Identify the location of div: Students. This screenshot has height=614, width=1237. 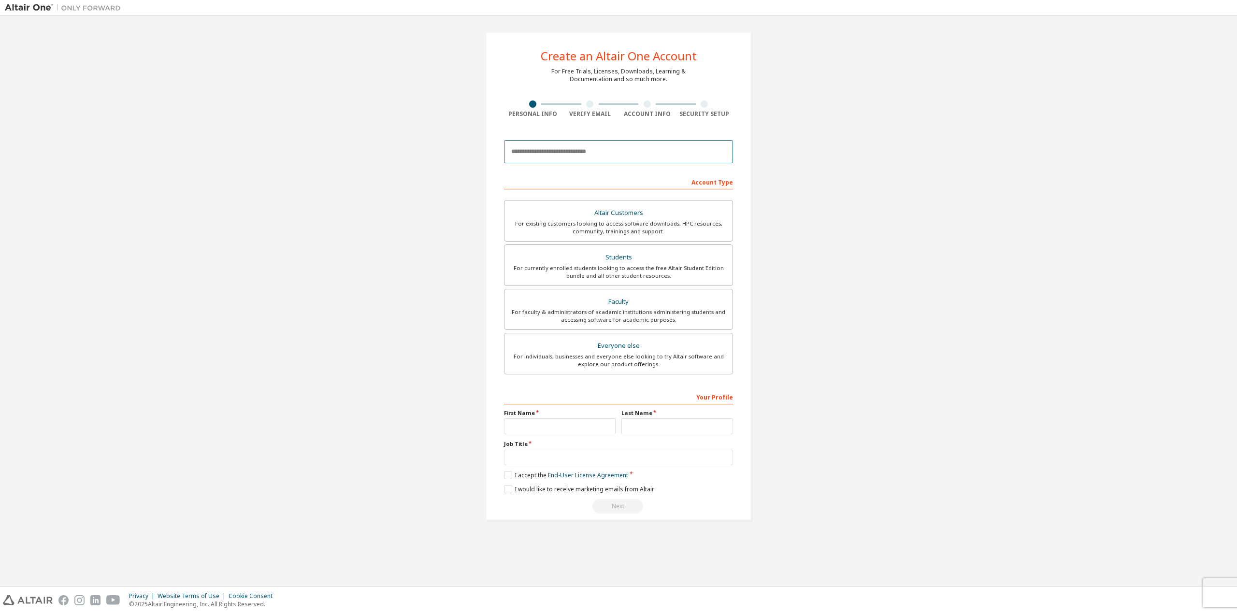
(618, 257).